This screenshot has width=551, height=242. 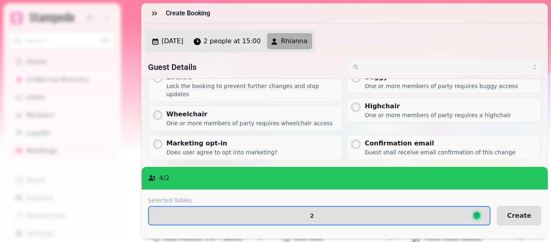 I want to click on div: Does user agree to opt into marketing?, so click(x=222, y=152).